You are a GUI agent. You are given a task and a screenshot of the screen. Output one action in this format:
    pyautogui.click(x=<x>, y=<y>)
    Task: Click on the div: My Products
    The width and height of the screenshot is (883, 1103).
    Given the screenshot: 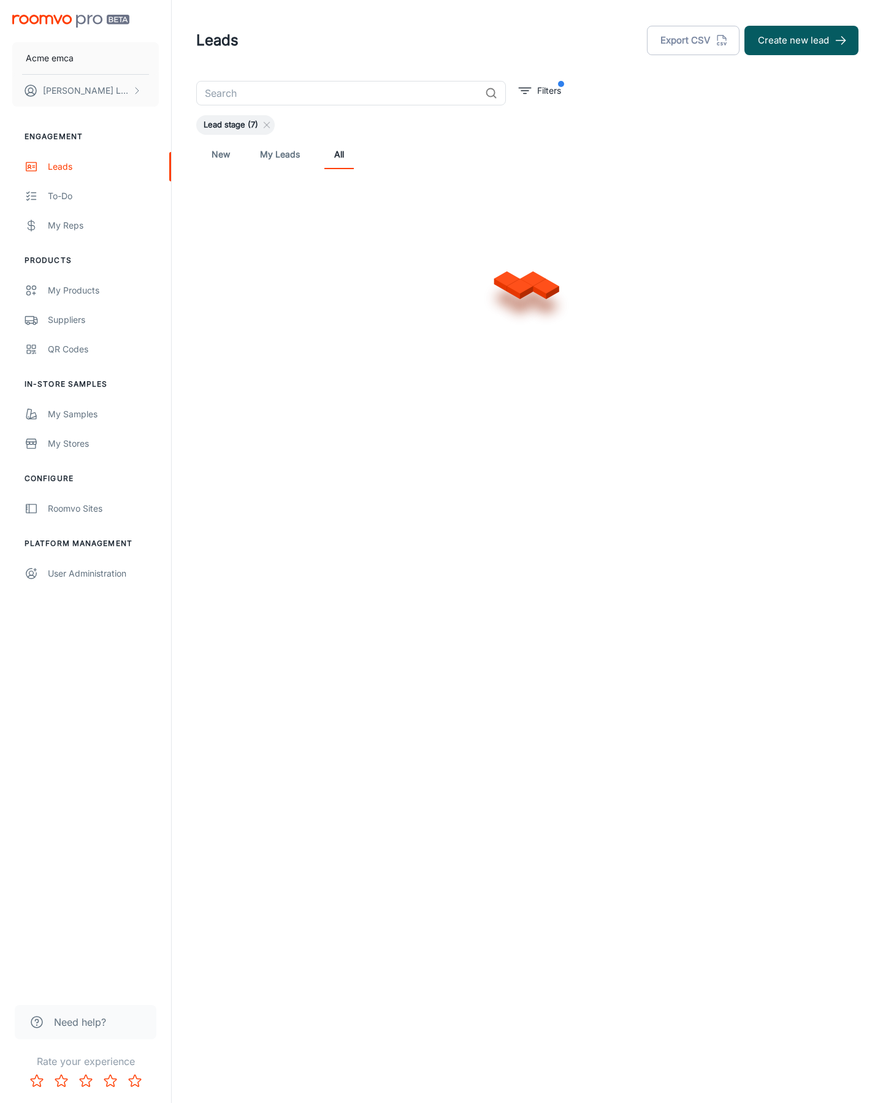 What is the action you would take?
    pyautogui.click(x=103, y=291)
    